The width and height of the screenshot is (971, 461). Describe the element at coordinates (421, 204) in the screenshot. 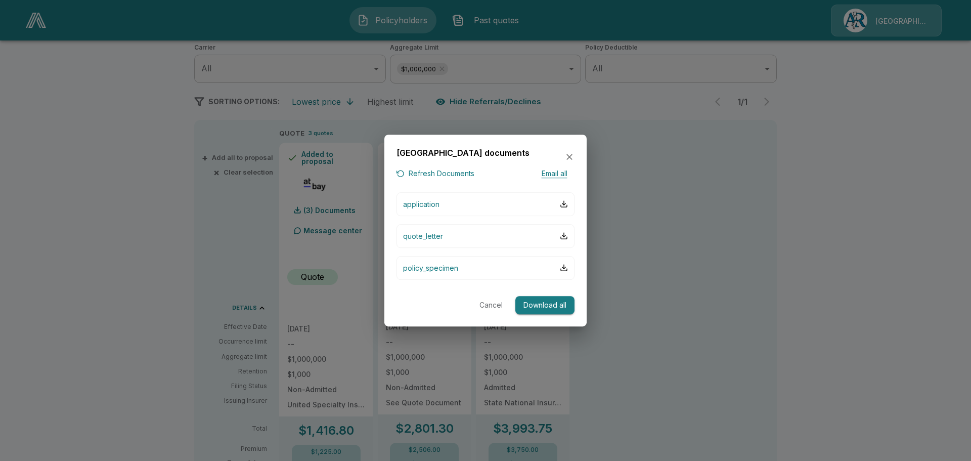

I see `p: application` at that location.